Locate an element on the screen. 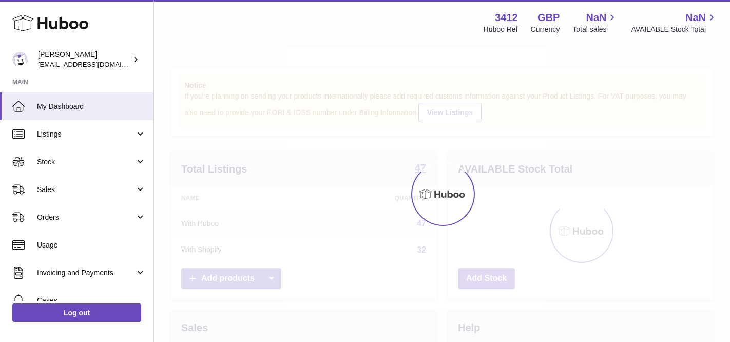 This screenshot has height=342, width=730. span: Listings is located at coordinates (86, 134).